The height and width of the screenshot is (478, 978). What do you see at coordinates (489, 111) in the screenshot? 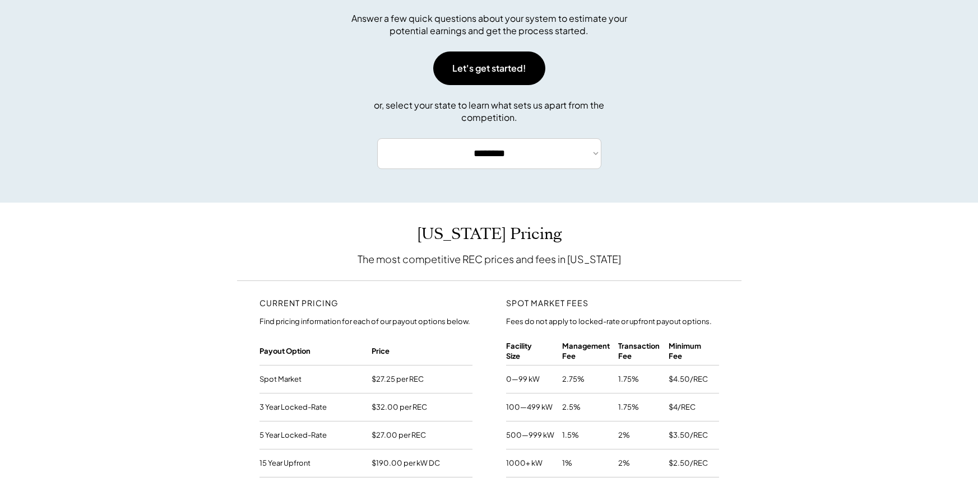
I see `div: or, select your state to learn what sets us apart from the competition.` at bounding box center [489, 111].